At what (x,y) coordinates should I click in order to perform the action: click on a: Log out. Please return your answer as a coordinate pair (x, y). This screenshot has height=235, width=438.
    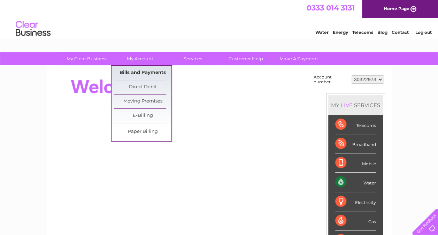
    Looking at the image, I should click on (423, 32).